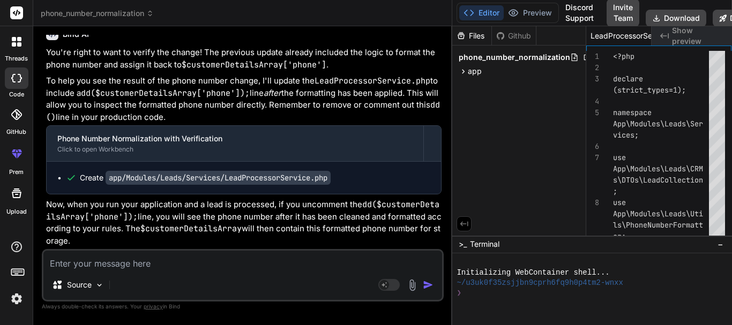  I want to click on code: LeadProcessorService.php, so click(373, 81).